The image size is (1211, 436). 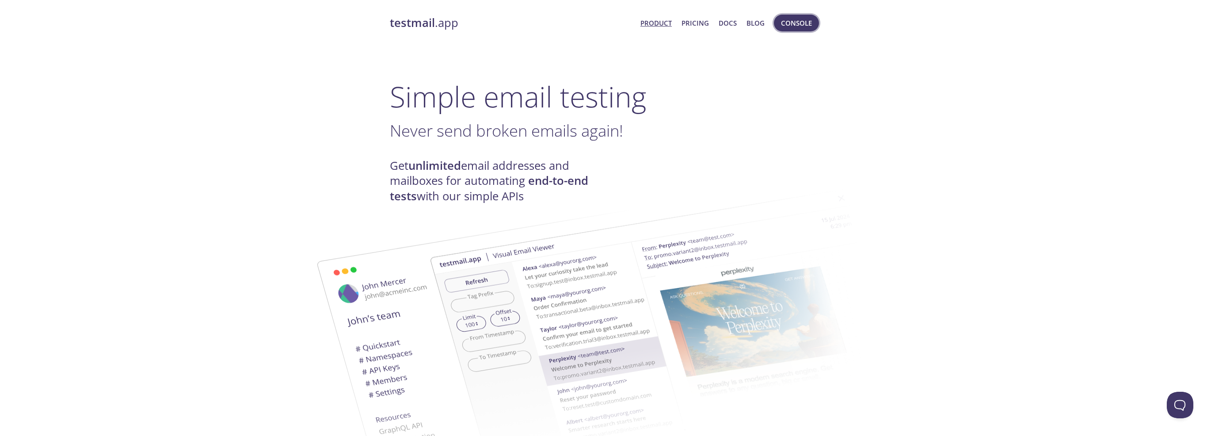 I want to click on a: Docs, so click(x=727, y=23).